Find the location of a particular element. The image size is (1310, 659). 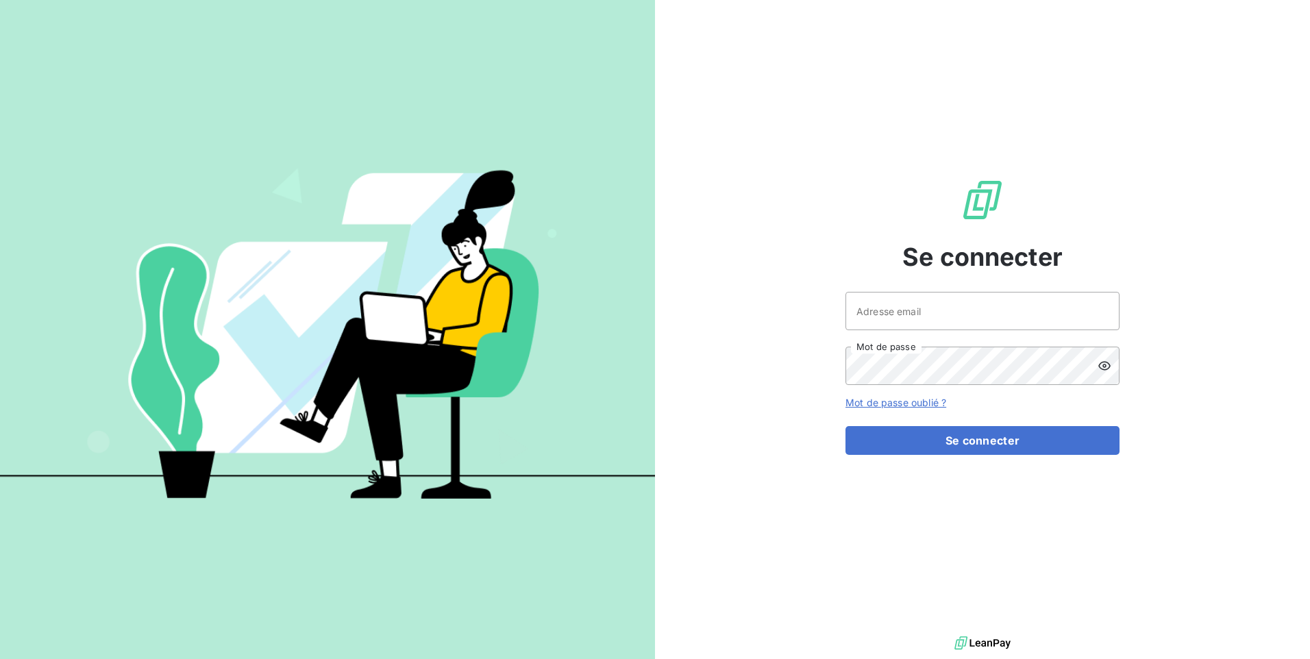

button: Se connecter is located at coordinates (982, 440).